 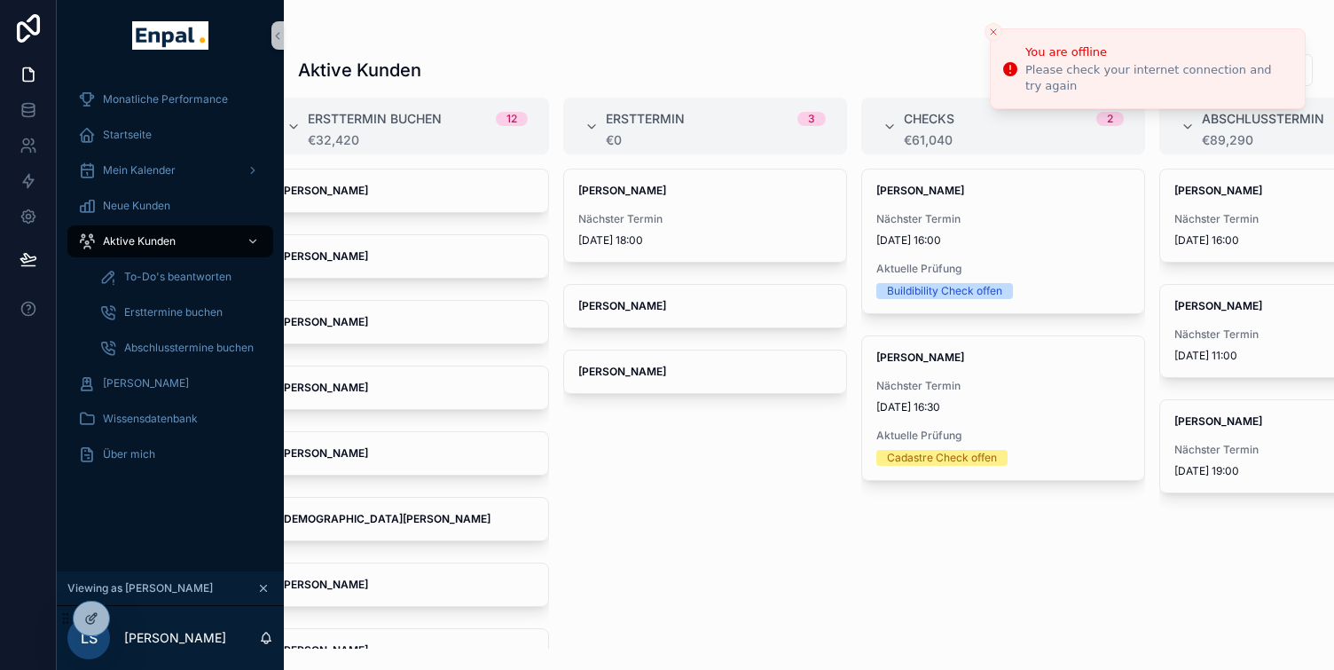 I want to click on div: Please check your internet connection and try again, so click(x=1157, y=78).